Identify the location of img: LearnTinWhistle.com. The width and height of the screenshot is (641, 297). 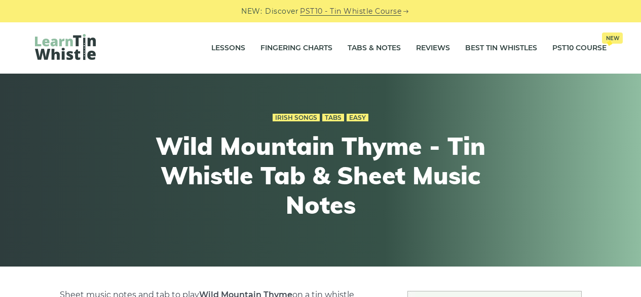
(65, 47).